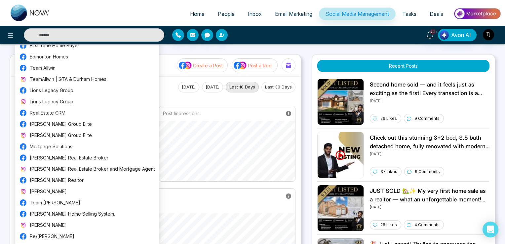 The image size is (505, 244). What do you see at coordinates (357, 14) in the screenshot?
I see `a: Social Media Management` at bounding box center [357, 14].